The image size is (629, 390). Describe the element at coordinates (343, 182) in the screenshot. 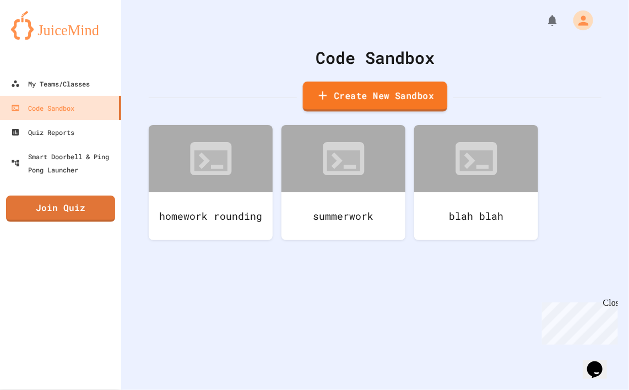

I see `a: summerwork` at that location.